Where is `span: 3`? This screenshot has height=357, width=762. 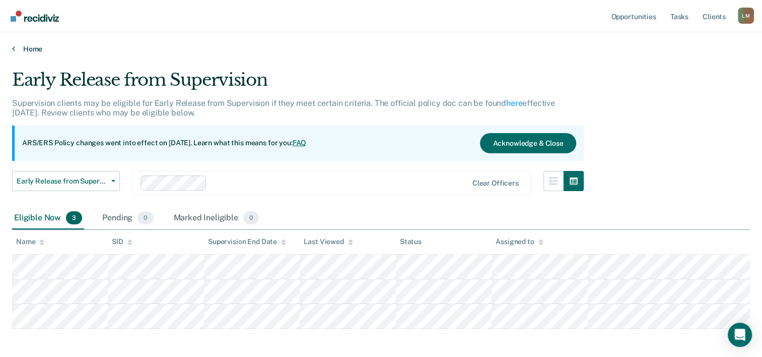 span: 3 is located at coordinates (74, 218).